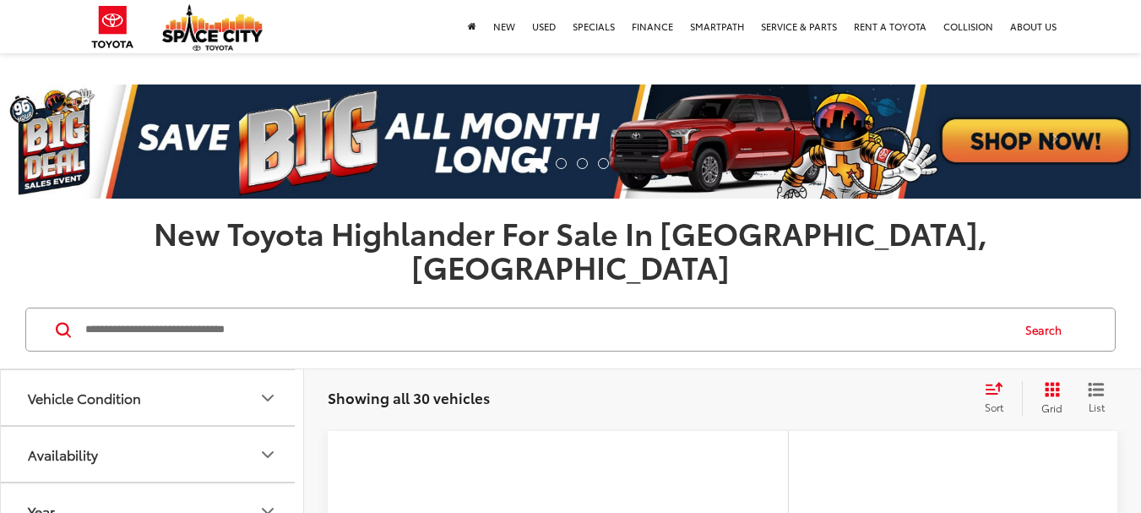  What do you see at coordinates (153, 397) in the screenshot?
I see `button: Vehicle ConditionVehicle Condition` at bounding box center [153, 397].